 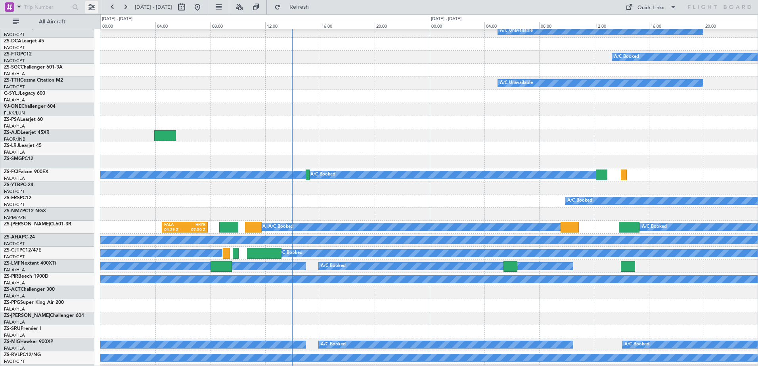 I want to click on span: ZS-AJD, so click(x=12, y=133).